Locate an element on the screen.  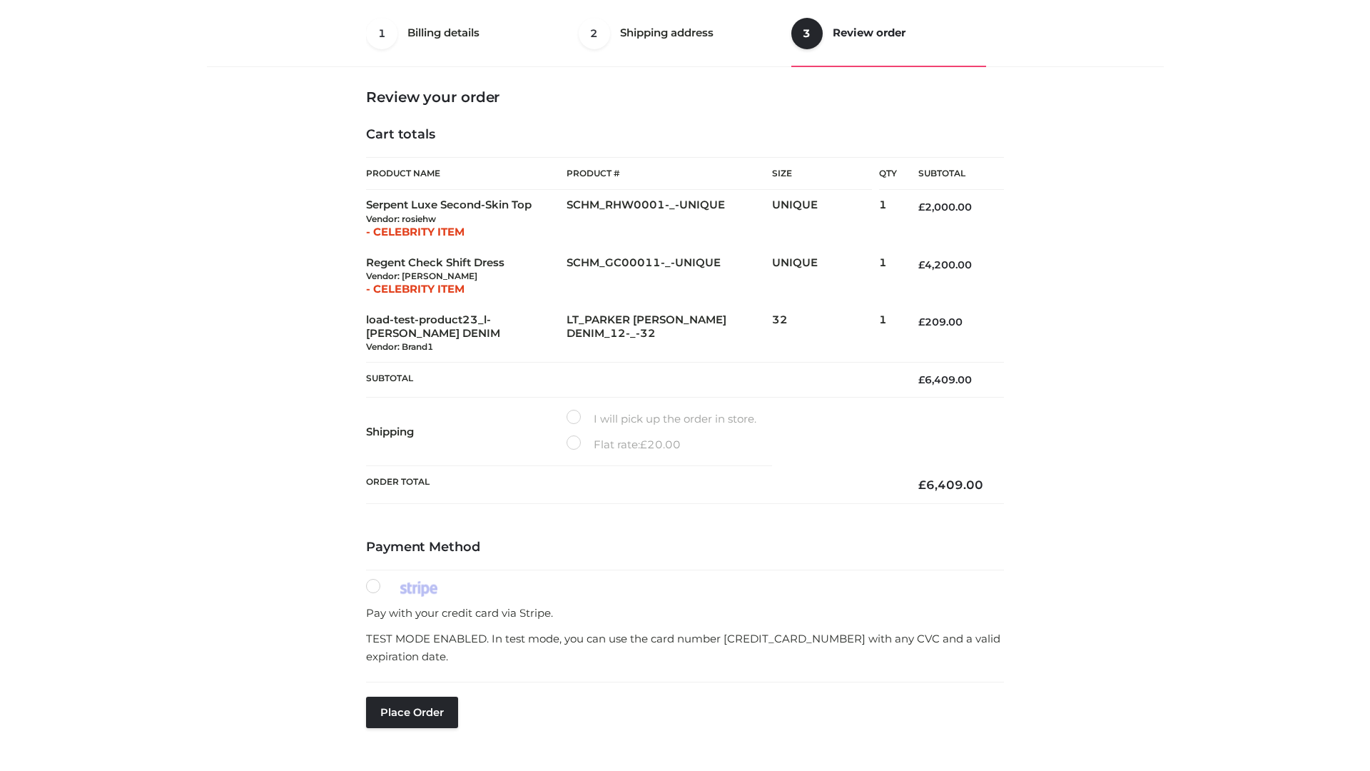
td: Regent Check Shift Dress is located at coordinates (466, 276).